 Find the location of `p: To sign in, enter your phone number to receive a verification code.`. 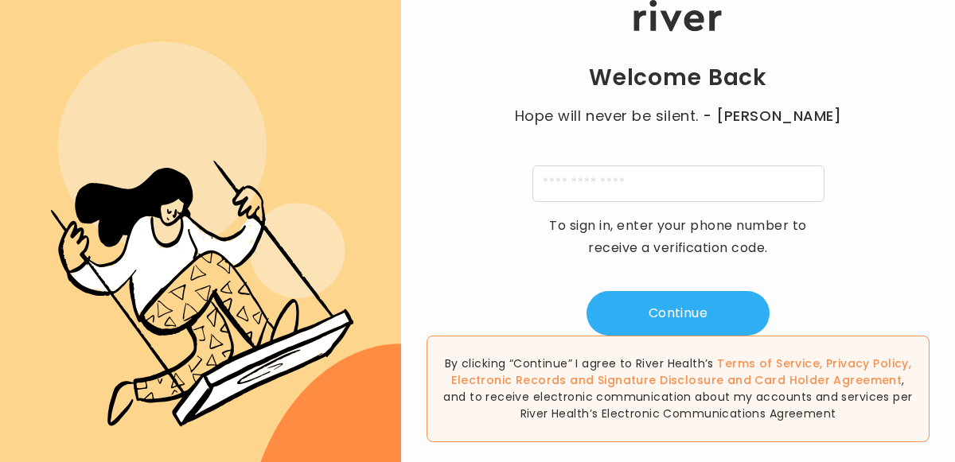

p: To sign in, enter your phone number to receive a verification code. is located at coordinates (678, 237).